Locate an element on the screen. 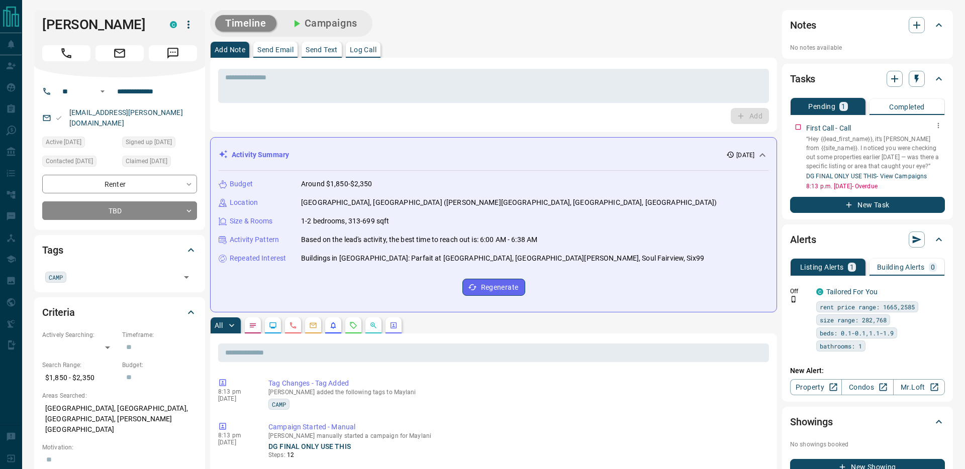  p: Completed is located at coordinates (906, 107).